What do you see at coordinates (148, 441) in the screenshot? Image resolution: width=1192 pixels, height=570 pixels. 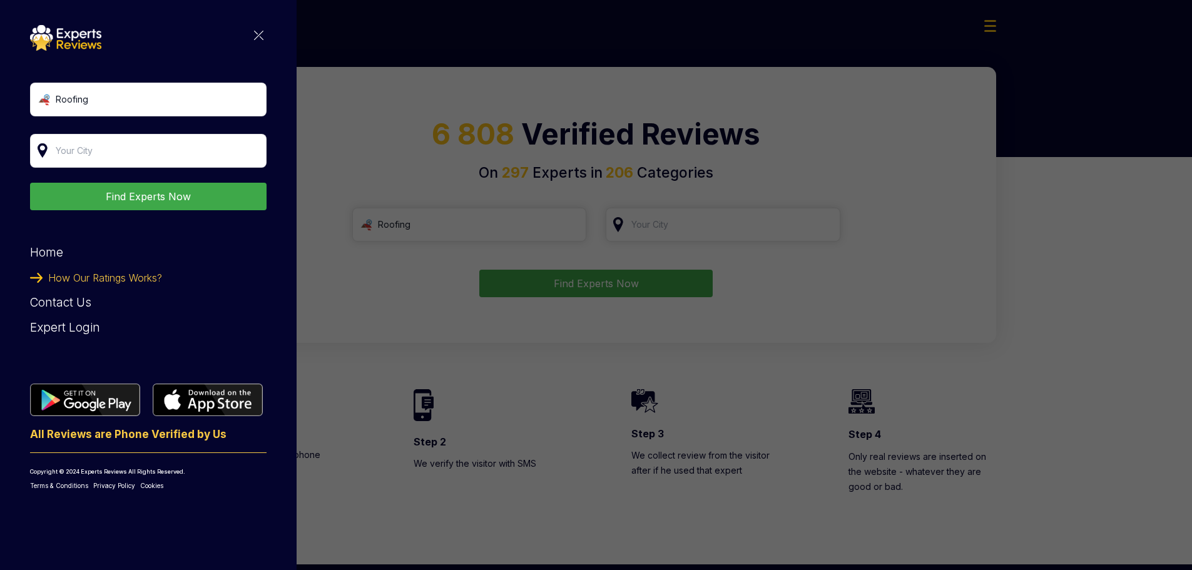 I see `p: All Reviews are Phone Verified by Us` at bounding box center [148, 441].